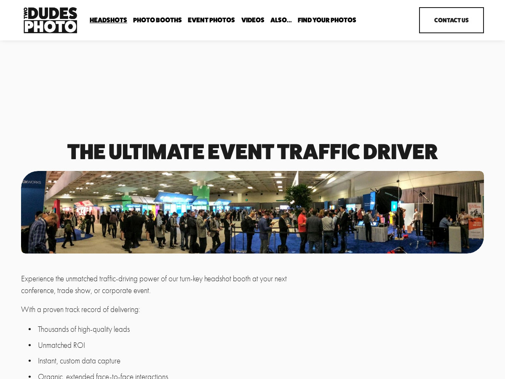  What do you see at coordinates (108, 20) in the screenshot?
I see `span: Headshots` at bounding box center [108, 20].